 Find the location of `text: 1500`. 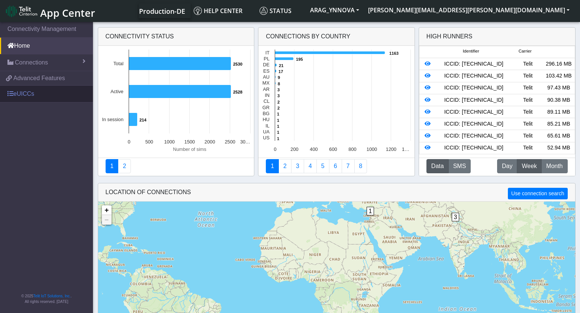

text: 1500 is located at coordinates (189, 141).